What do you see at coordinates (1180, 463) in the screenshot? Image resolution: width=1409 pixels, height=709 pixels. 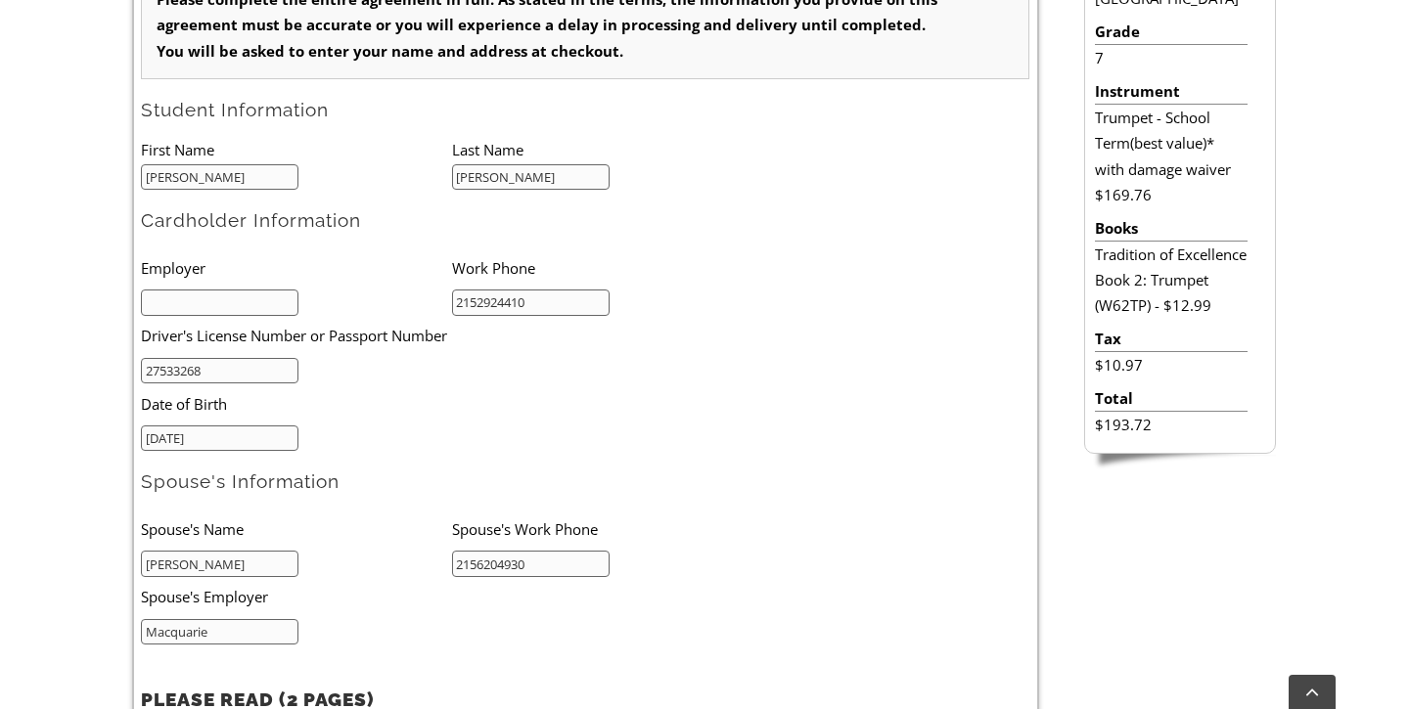 I see `img: sidebar-footer.png` at bounding box center [1180, 463].